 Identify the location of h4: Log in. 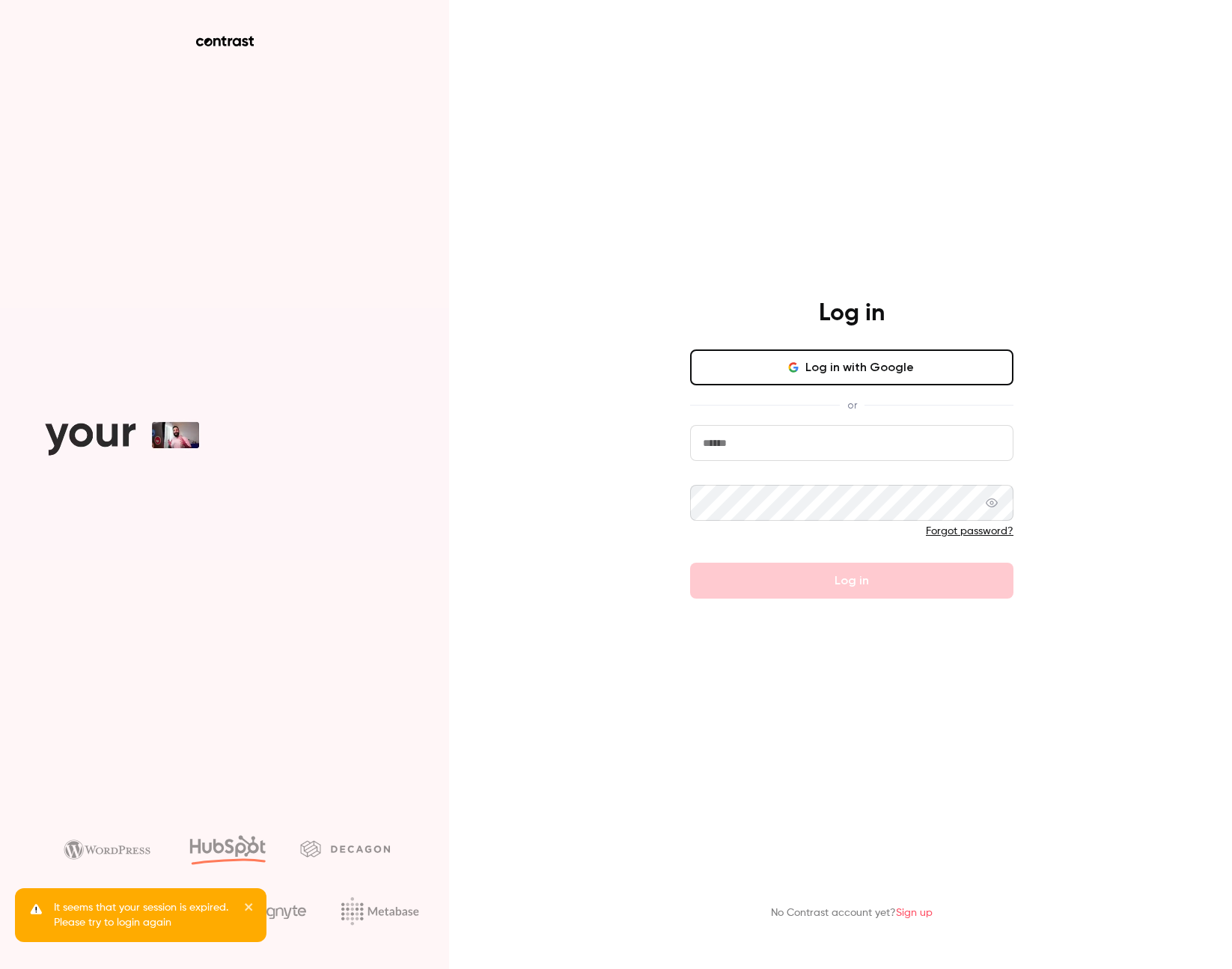
(852, 314).